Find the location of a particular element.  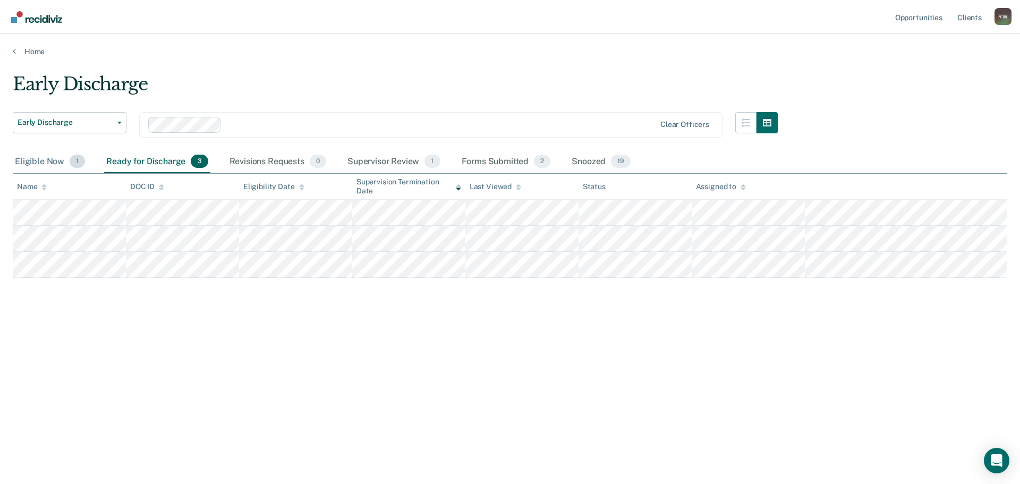

span: 3 is located at coordinates (199, 161).